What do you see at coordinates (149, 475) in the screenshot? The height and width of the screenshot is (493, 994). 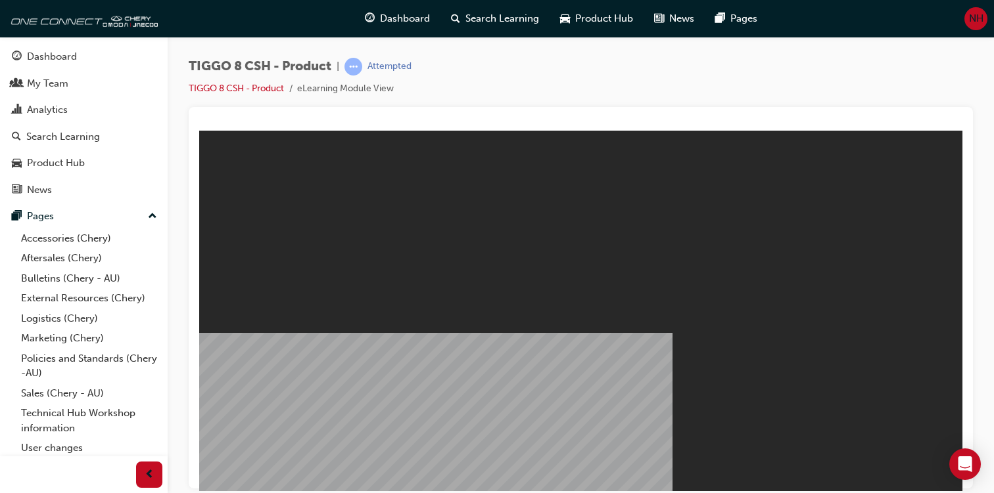 I see `span: prev-icon` at bounding box center [149, 475].